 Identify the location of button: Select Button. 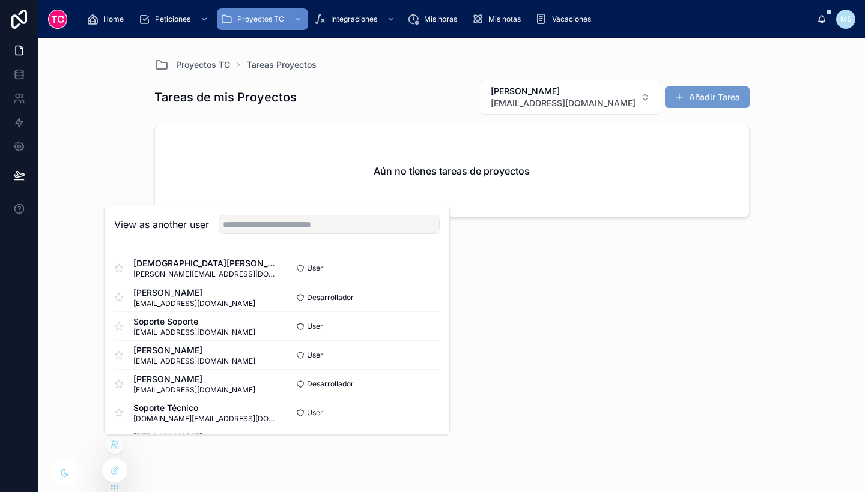
(570, 97).